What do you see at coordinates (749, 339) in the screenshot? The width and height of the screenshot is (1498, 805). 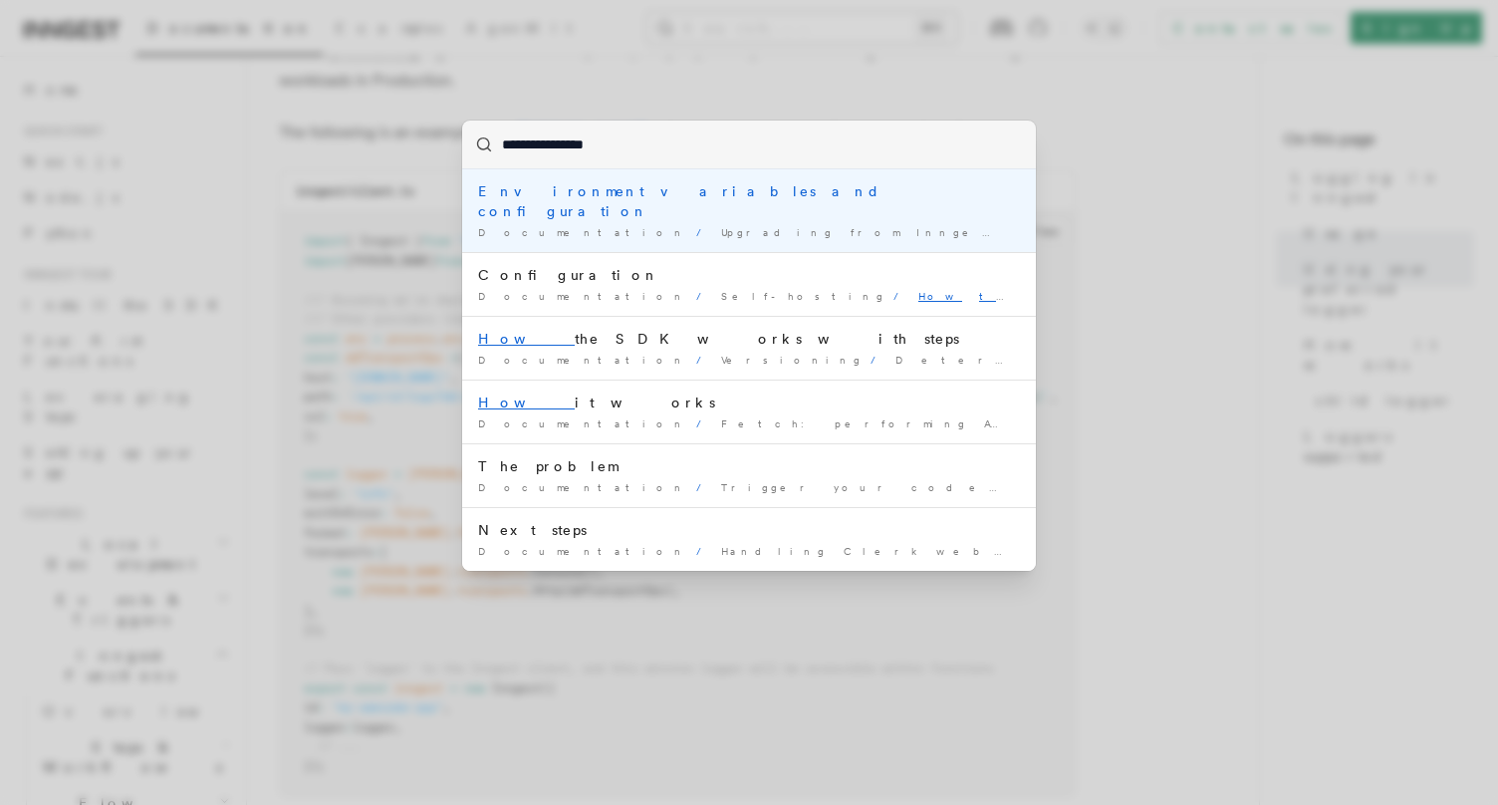 I see `div: the SDK works with steps` at bounding box center [749, 339].